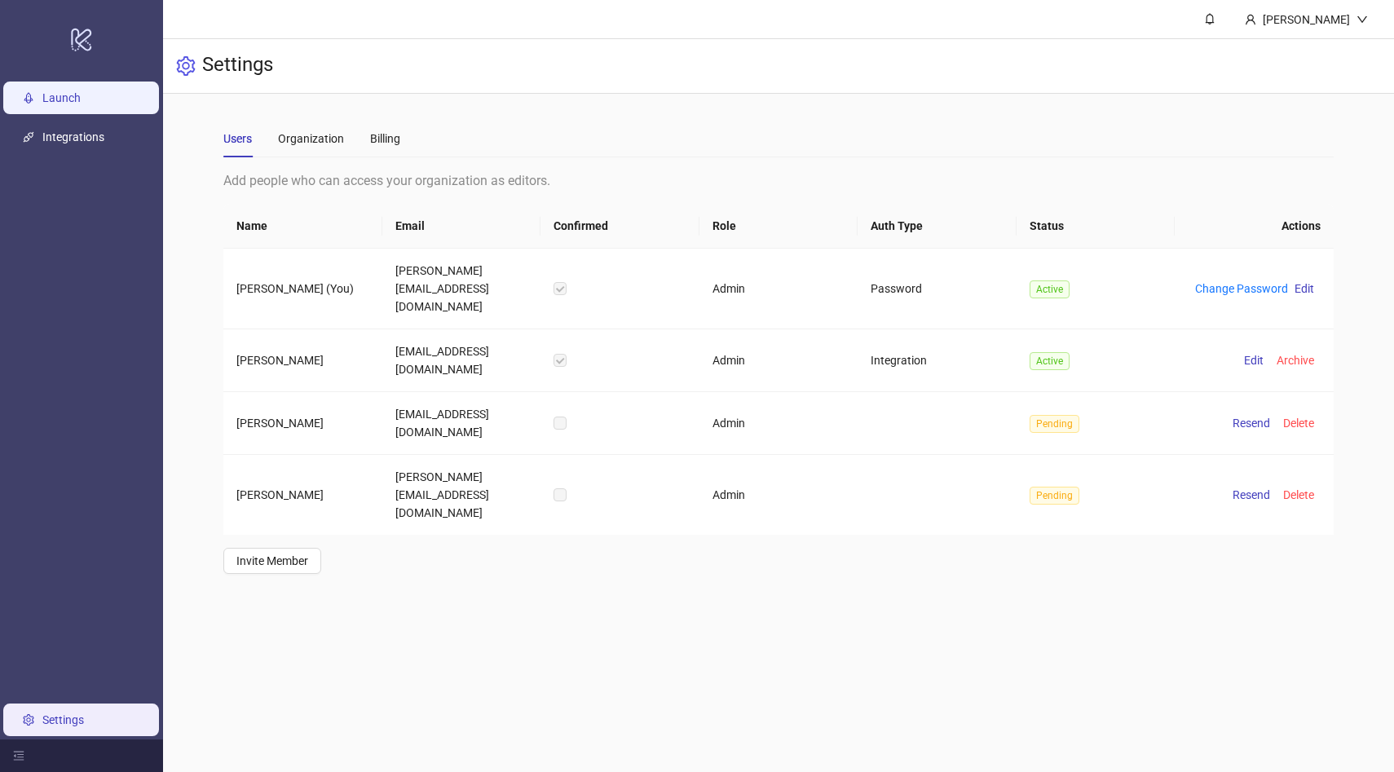 The image size is (1394, 772). Describe the element at coordinates (778, 226) in the screenshot. I see `th: Role` at that location.